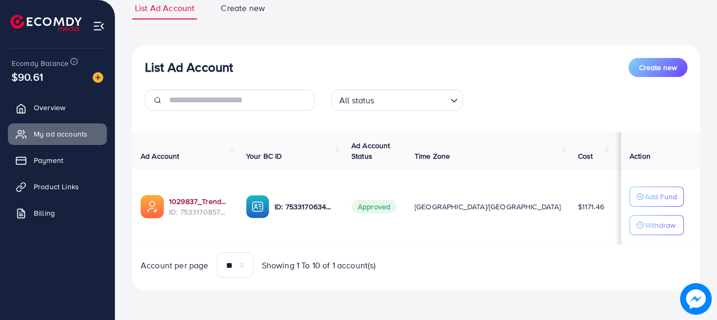 This screenshot has width=717, height=320. Describe the element at coordinates (44, 213) in the screenshot. I see `span: Billing` at that location.